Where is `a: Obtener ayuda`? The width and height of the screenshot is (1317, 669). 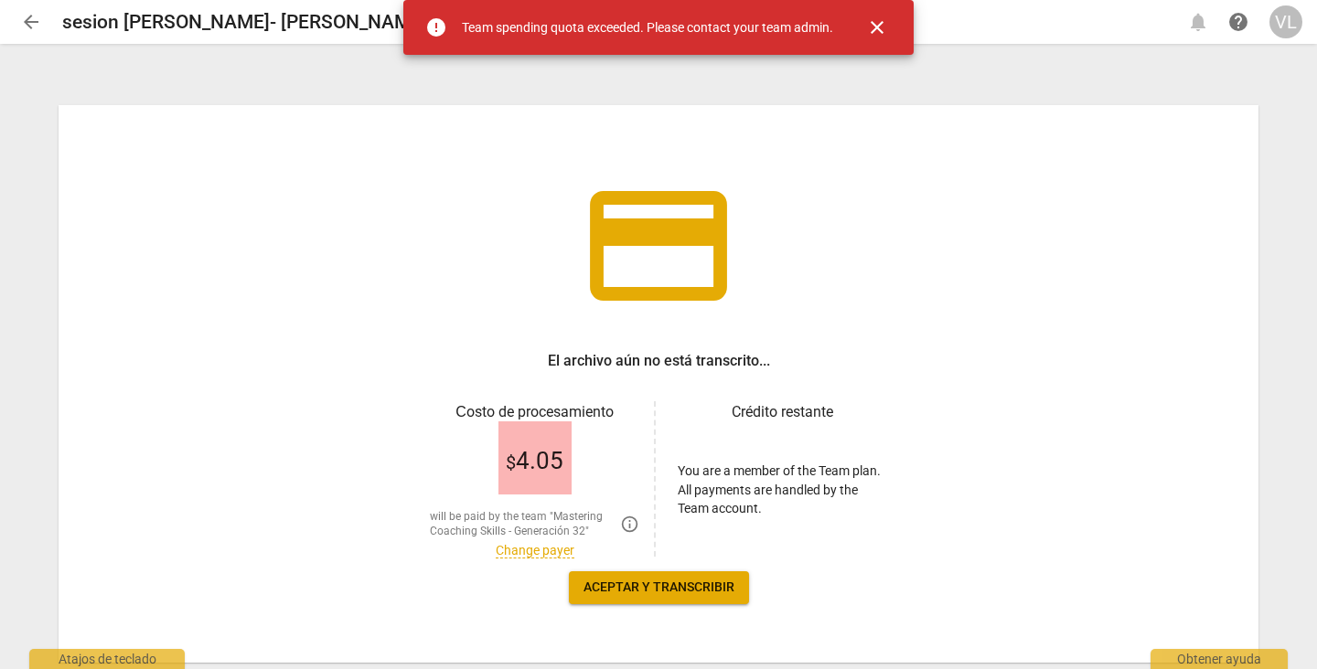 a: Obtener ayuda is located at coordinates (1238, 22).